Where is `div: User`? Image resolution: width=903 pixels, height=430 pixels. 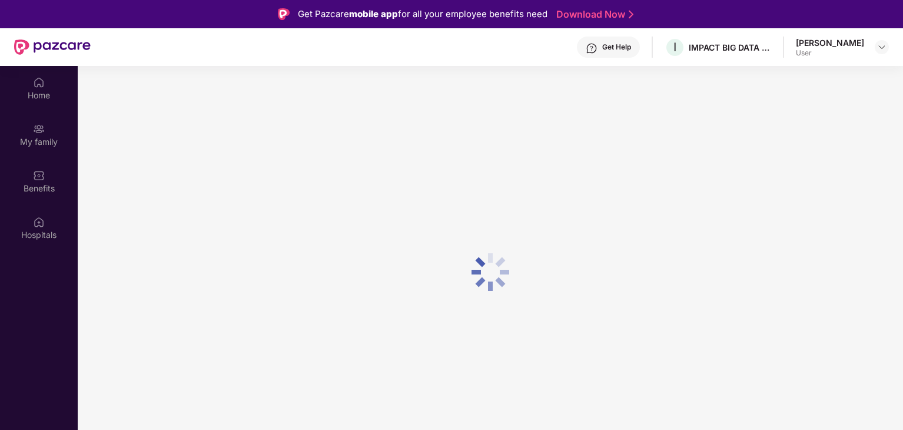
div: User is located at coordinates (830, 53).